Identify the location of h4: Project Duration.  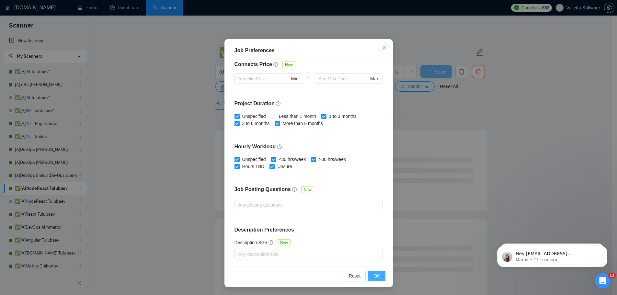
(309, 104).